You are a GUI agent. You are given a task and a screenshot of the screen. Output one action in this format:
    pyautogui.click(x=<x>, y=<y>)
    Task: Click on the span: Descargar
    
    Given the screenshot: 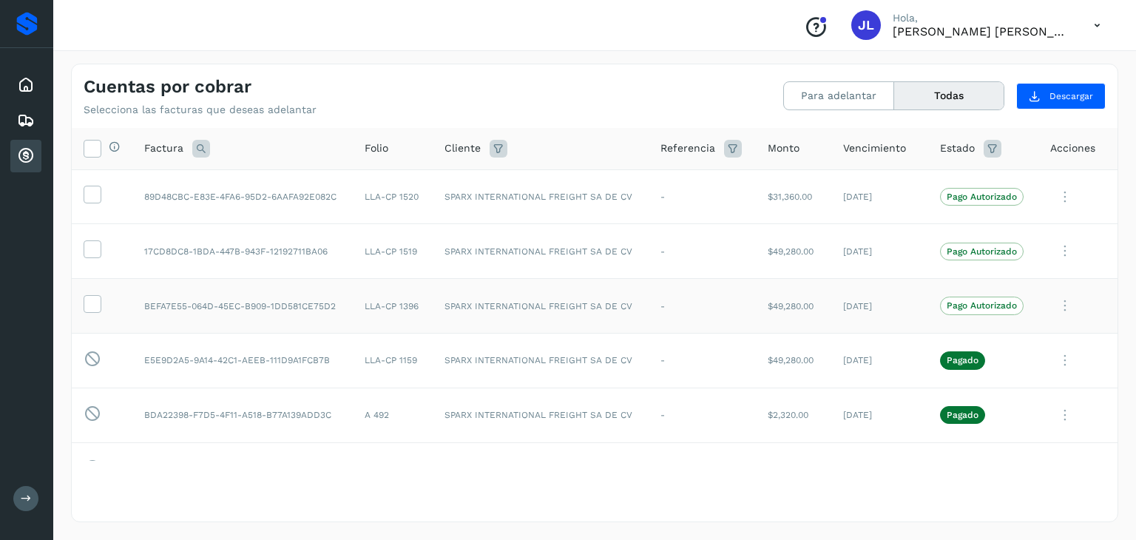 What is the action you would take?
    pyautogui.click(x=1071, y=96)
    